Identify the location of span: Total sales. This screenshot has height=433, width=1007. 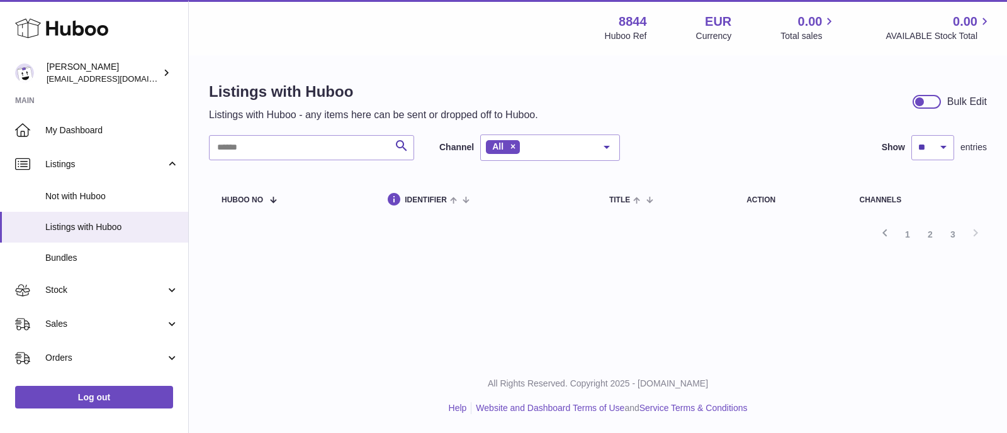
(808, 36).